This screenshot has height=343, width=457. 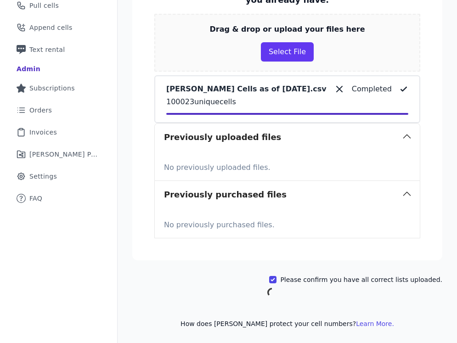 What do you see at coordinates (58, 110) in the screenshot?
I see `a: Orders` at bounding box center [58, 110].